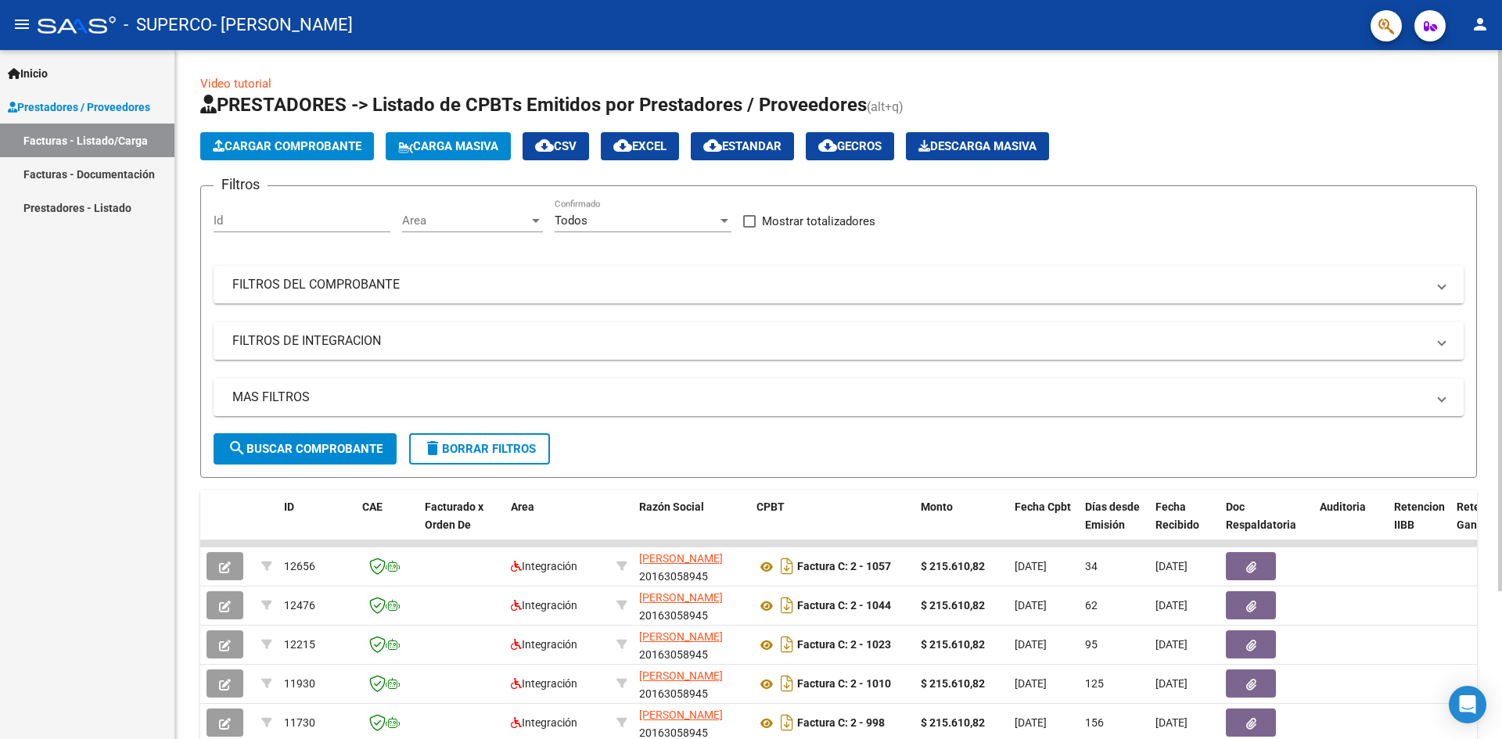 This screenshot has height=739, width=1502. I want to click on span: Doc Respaldatoria, so click(1261, 516).